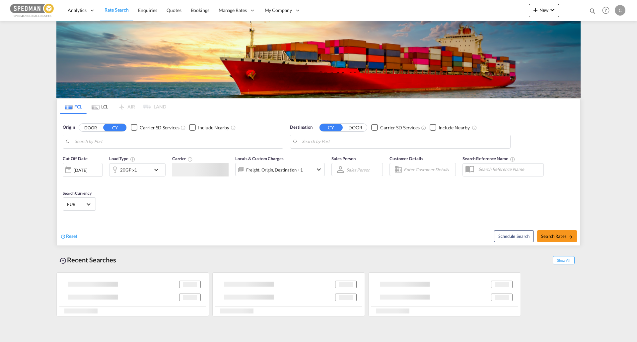 The height and width of the screenshot is (342, 637). What do you see at coordinates (113, 106) in the screenshot?
I see `md-pagination-wrapper: Use the left and right arrow keys to navigate between tabs` at bounding box center [113, 106].